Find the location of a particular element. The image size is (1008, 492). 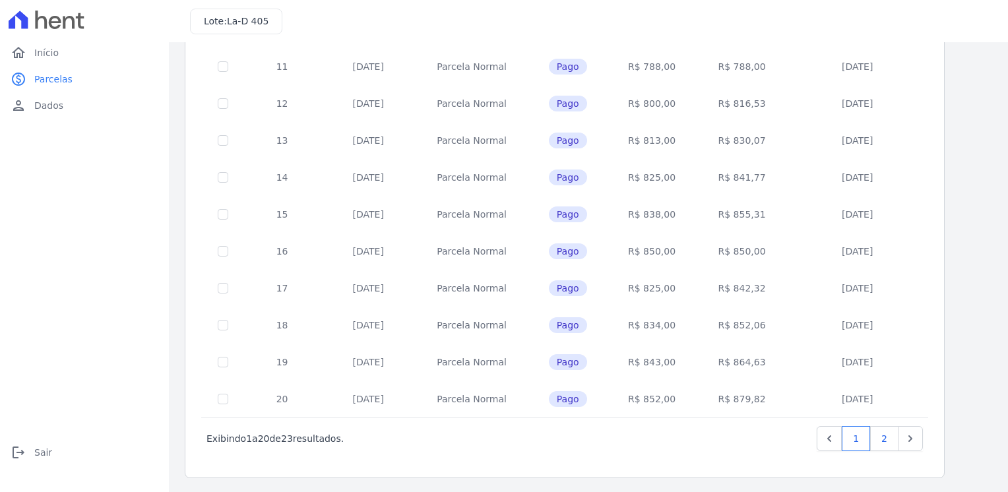

a: paidParcelas is located at coordinates (84, 79).